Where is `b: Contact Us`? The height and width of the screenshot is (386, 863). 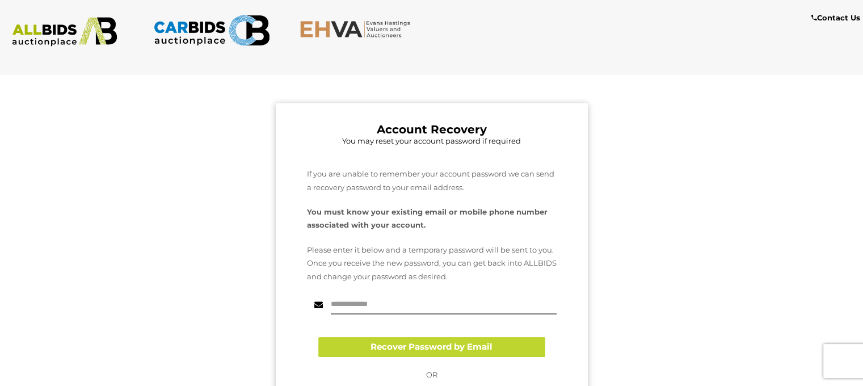
b: Contact Us is located at coordinates (836, 18).